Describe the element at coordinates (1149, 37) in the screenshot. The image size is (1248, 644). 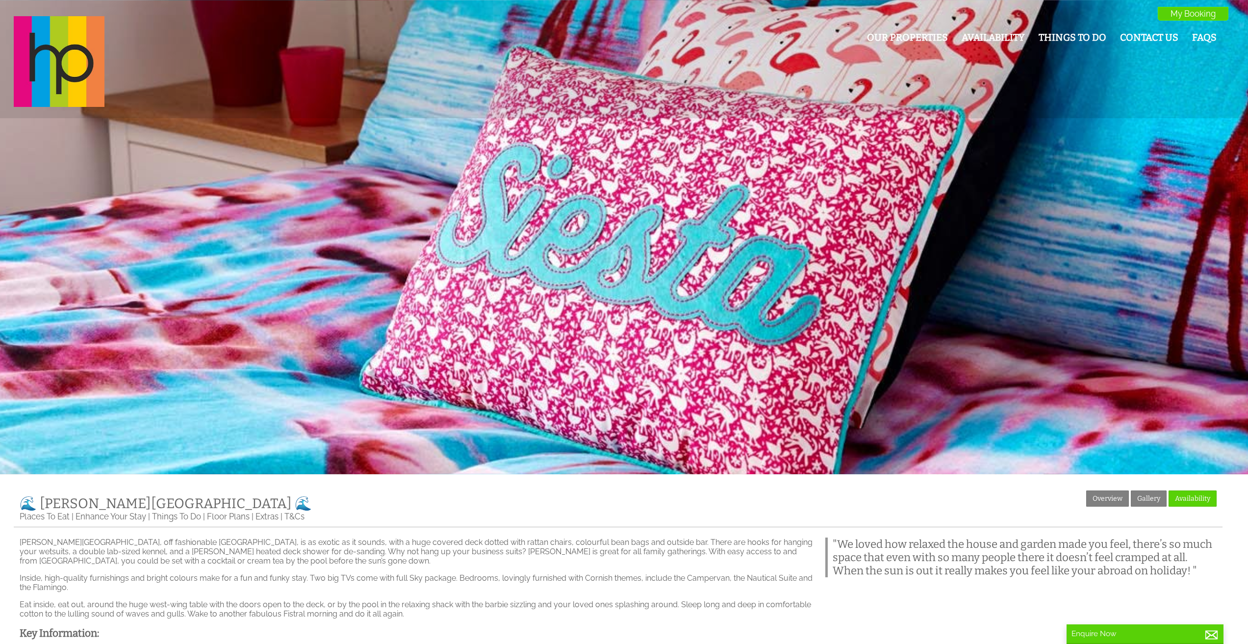
I see `a: Contact Us` at that location.